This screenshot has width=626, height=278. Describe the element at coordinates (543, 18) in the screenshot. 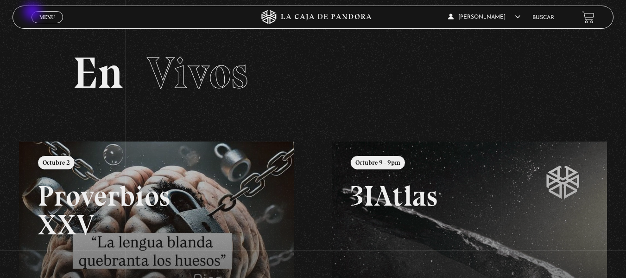

I see `a: Buscar` at that location.